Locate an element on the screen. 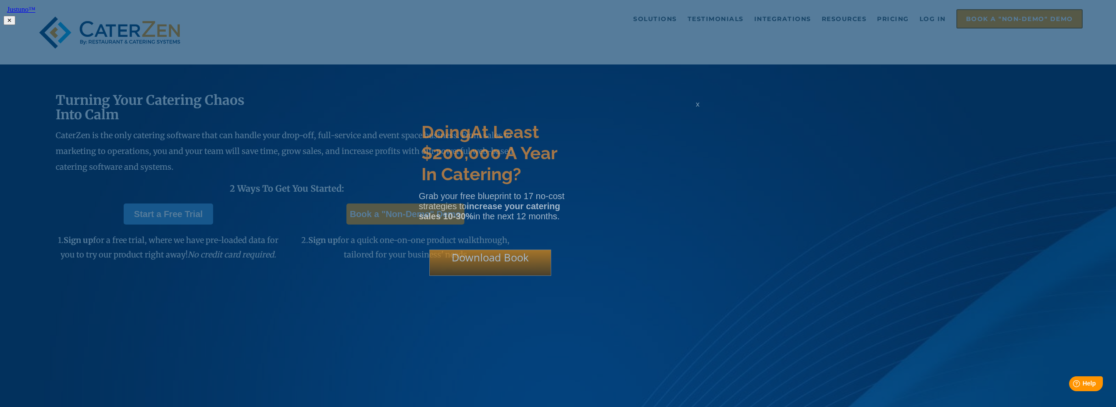  span: x is located at coordinates (698, 104).